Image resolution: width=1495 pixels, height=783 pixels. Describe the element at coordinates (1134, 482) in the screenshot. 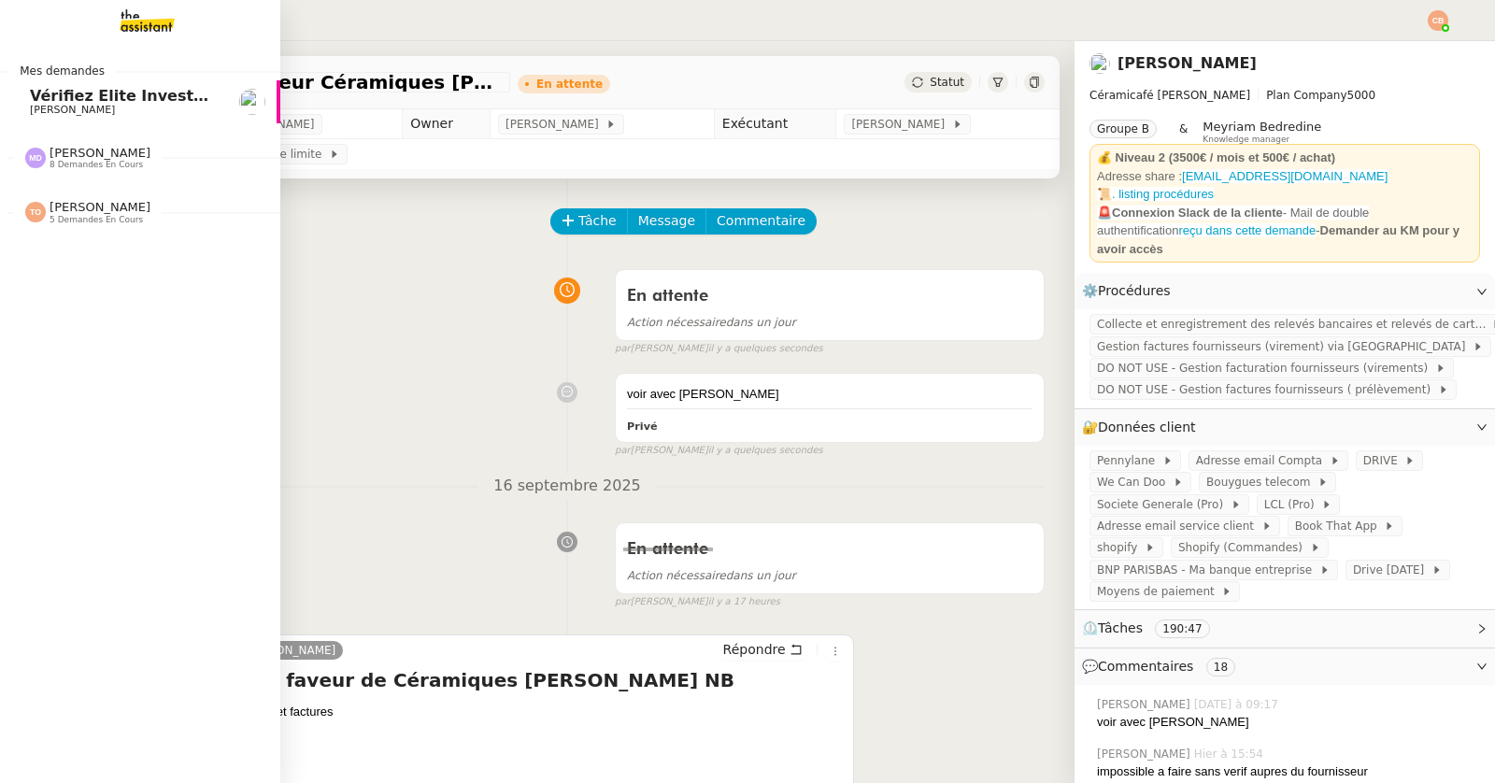

I see `span: We Can Doo` at that location.